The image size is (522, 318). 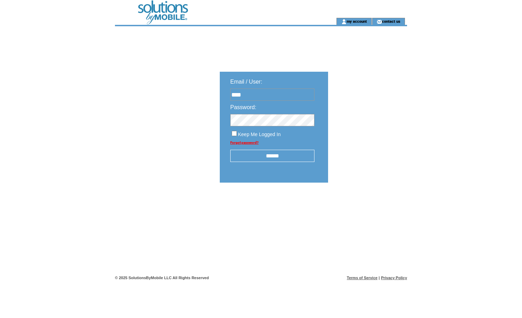 What do you see at coordinates (357, 21) in the screenshot?
I see `a: my account` at bounding box center [357, 21].